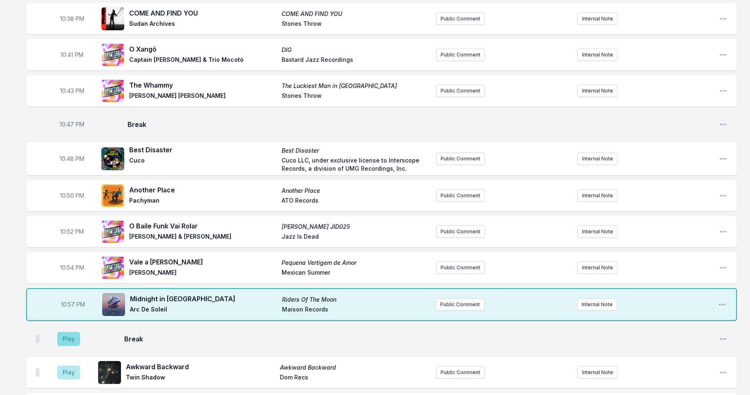 The image size is (750, 395). I want to click on span: DIG, so click(355, 50).